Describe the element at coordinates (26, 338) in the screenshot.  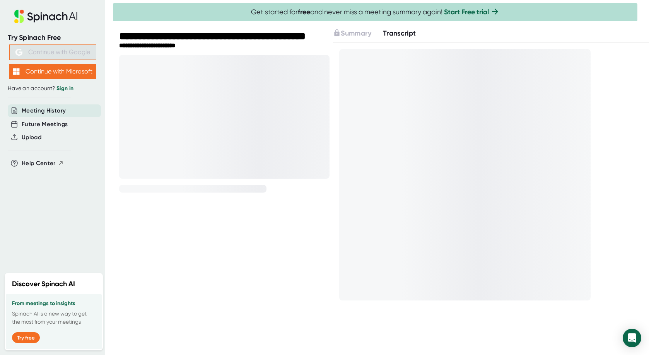
I see `button: Try free` at that location.